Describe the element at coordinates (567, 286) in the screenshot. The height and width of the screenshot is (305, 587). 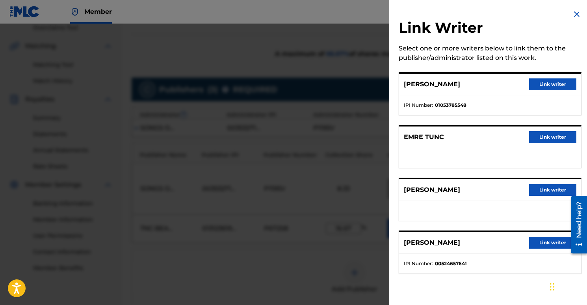
I see `div: Sohbet Aracı` at that location.